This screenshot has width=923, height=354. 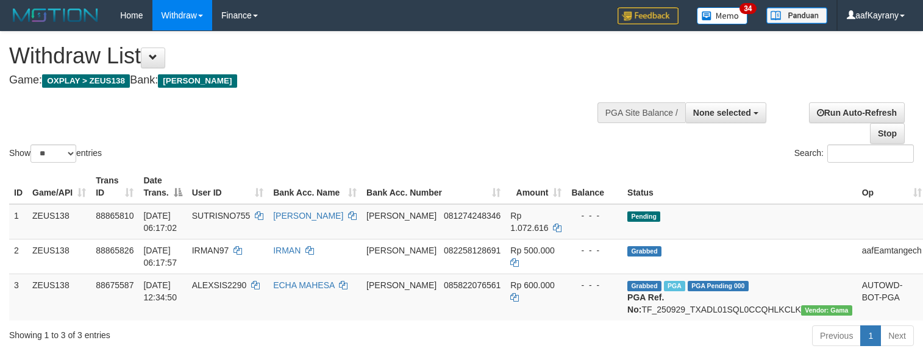 I want to click on span: Rp 500.000, so click(x=532, y=251).